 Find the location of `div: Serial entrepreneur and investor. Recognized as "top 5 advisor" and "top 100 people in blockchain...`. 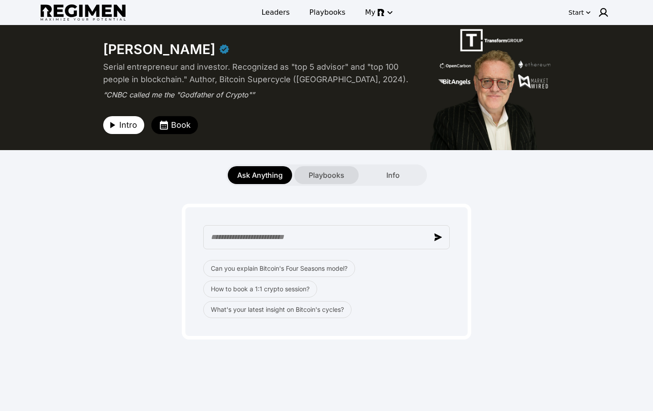

div: Serial entrepreneur and investor. Recognized as "top 5 advisor" and "top 100 people in blockchain... is located at coordinates (262, 73).